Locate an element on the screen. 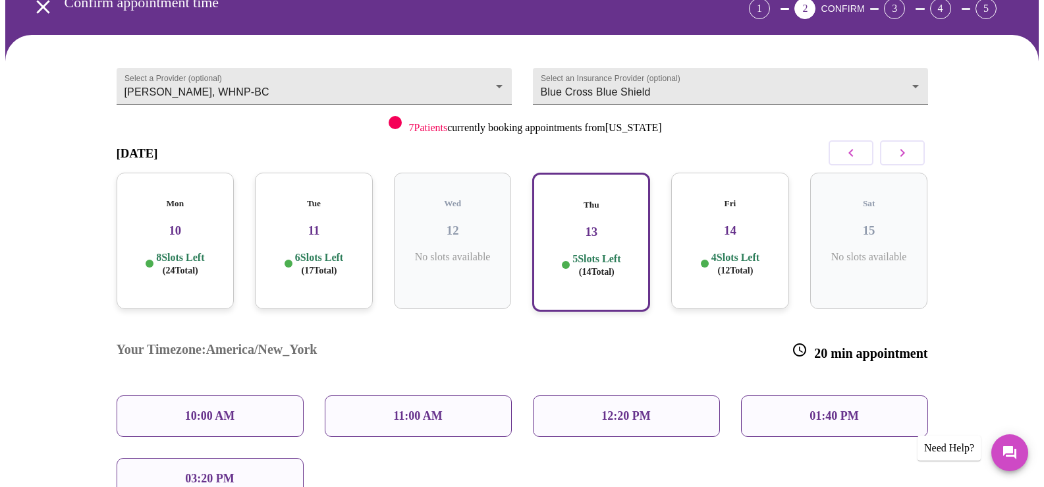 This screenshot has width=1044, height=487. p: 12:20 PM is located at coordinates (626, 415).